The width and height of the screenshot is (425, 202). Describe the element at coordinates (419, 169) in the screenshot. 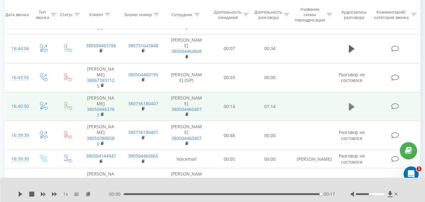

I see `span: 1` at that location.